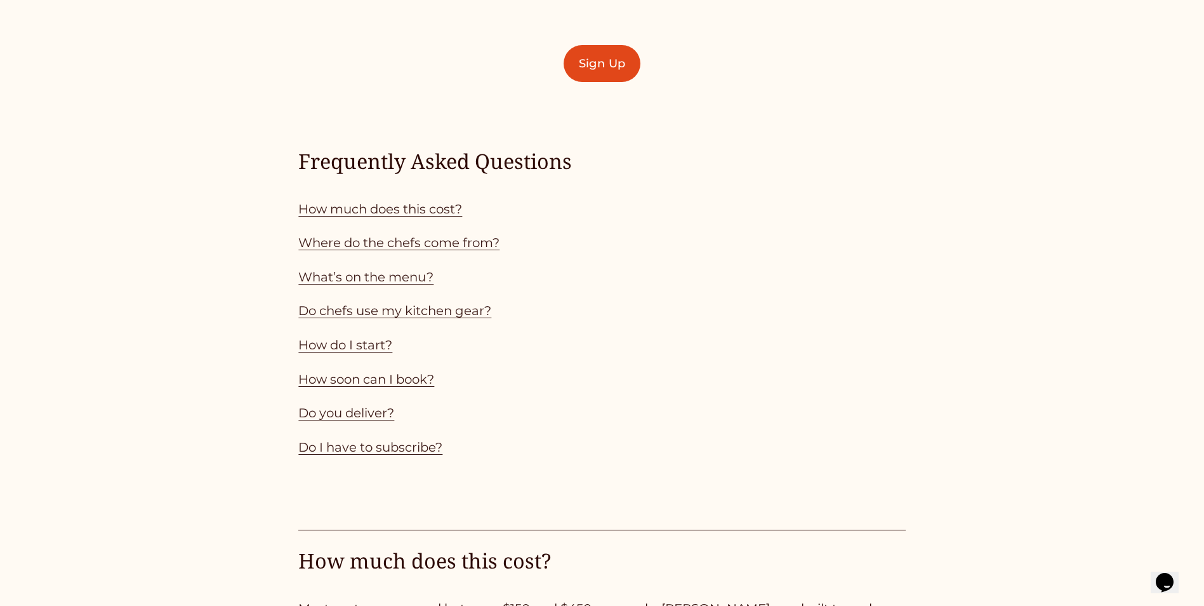 The height and width of the screenshot is (606, 1204). What do you see at coordinates (380, 209) in the screenshot?
I see `a: How much does this cost?` at bounding box center [380, 209].